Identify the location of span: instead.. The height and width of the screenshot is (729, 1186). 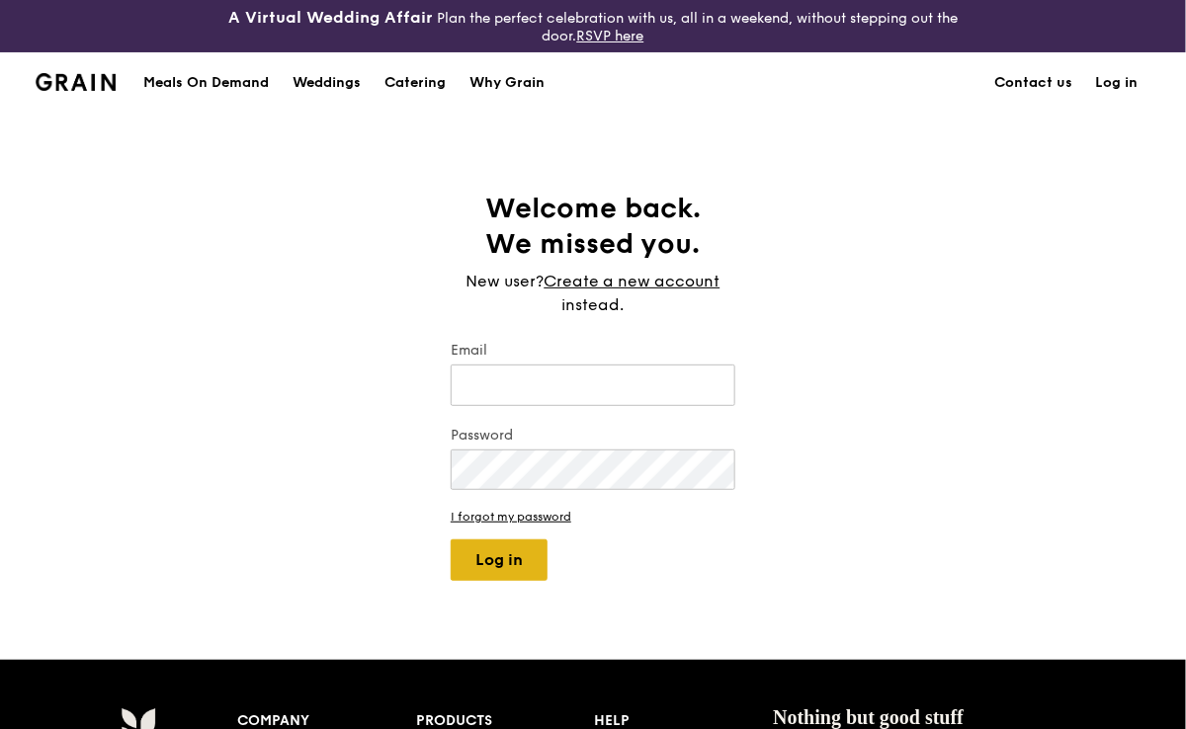
(593, 304).